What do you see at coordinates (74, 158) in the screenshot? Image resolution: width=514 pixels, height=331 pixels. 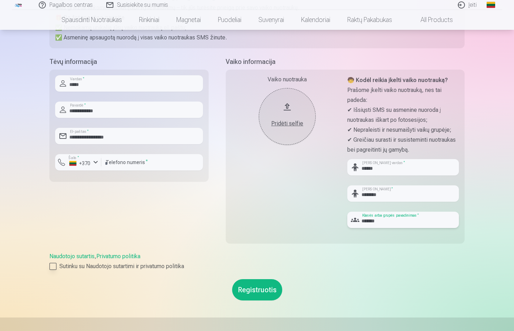 I see `label: Šalis` at bounding box center [74, 158].